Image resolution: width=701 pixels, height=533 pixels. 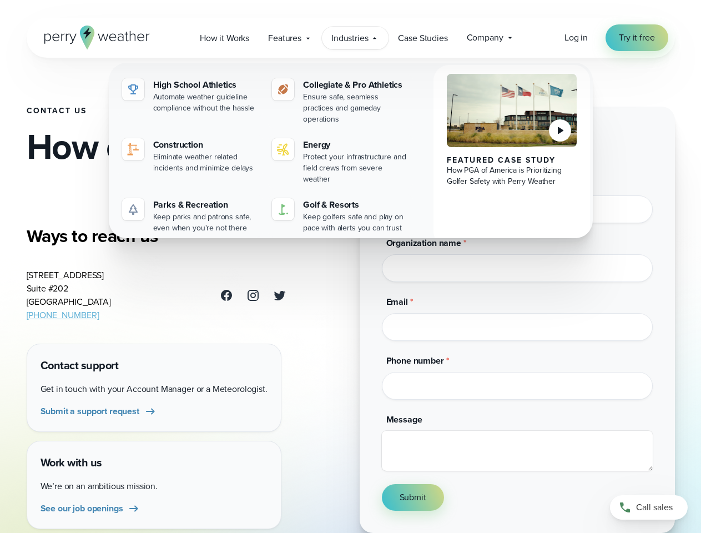 What do you see at coordinates (99, 412) in the screenshot?
I see `a: Submit a support request` at bounding box center [99, 412].